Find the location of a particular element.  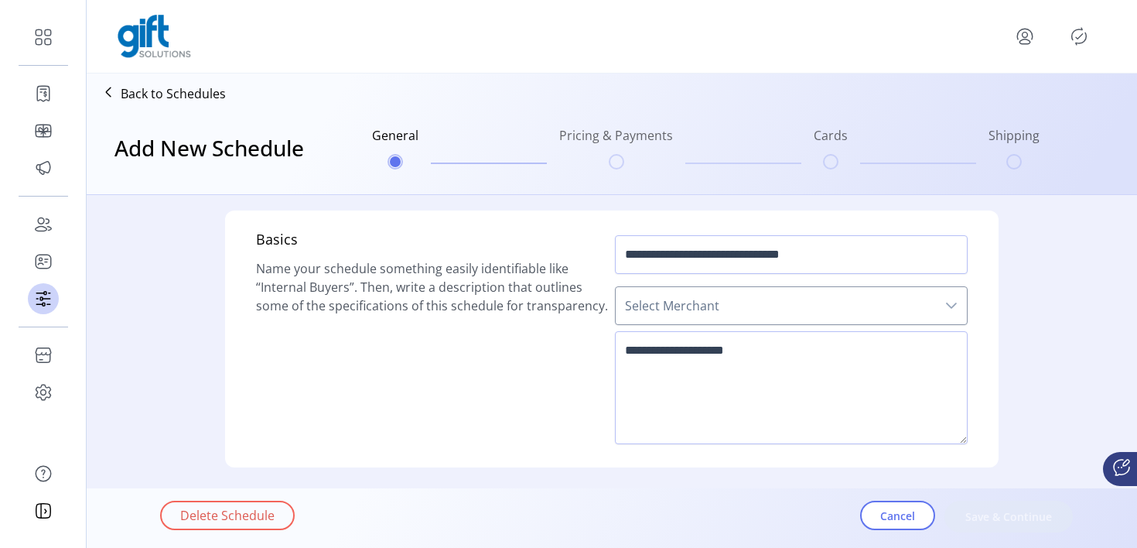

span: Delete Schedule is located at coordinates (227, 515).